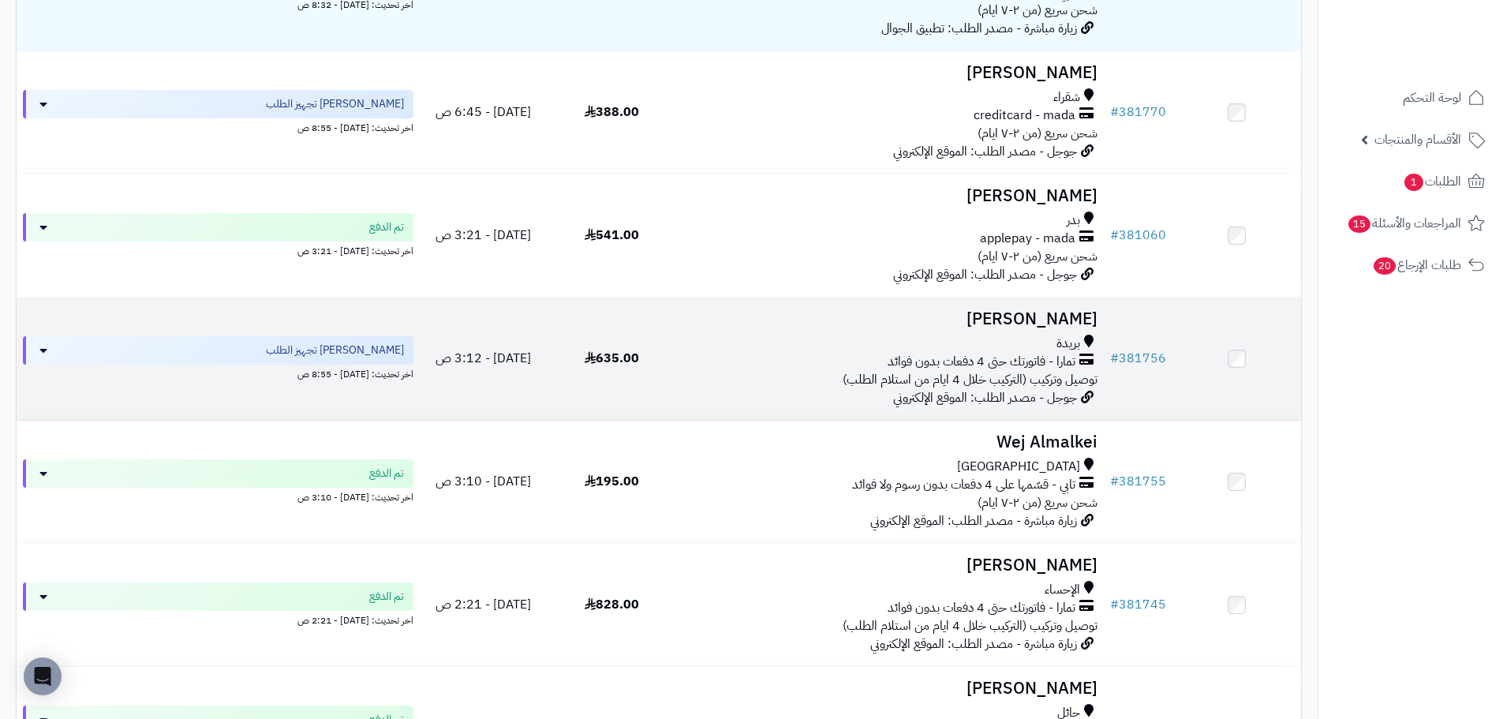  What do you see at coordinates (1417, 265) in the screenshot?
I see `span: طلبات الإرجاع` at bounding box center [1417, 265].